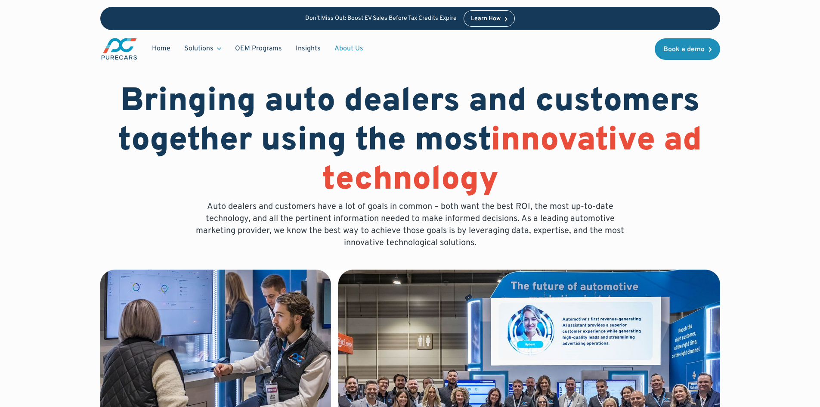 The width and height of the screenshot is (820, 407). I want to click on img: purecars logo, so click(119, 49).